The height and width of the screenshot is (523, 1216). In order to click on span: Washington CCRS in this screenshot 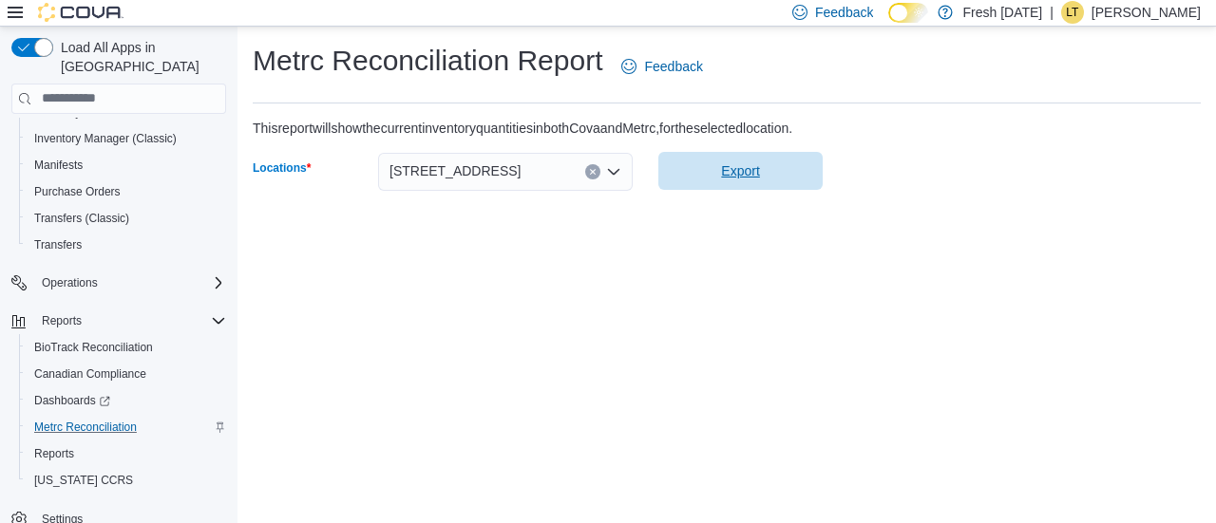, I will do `click(126, 481)`.